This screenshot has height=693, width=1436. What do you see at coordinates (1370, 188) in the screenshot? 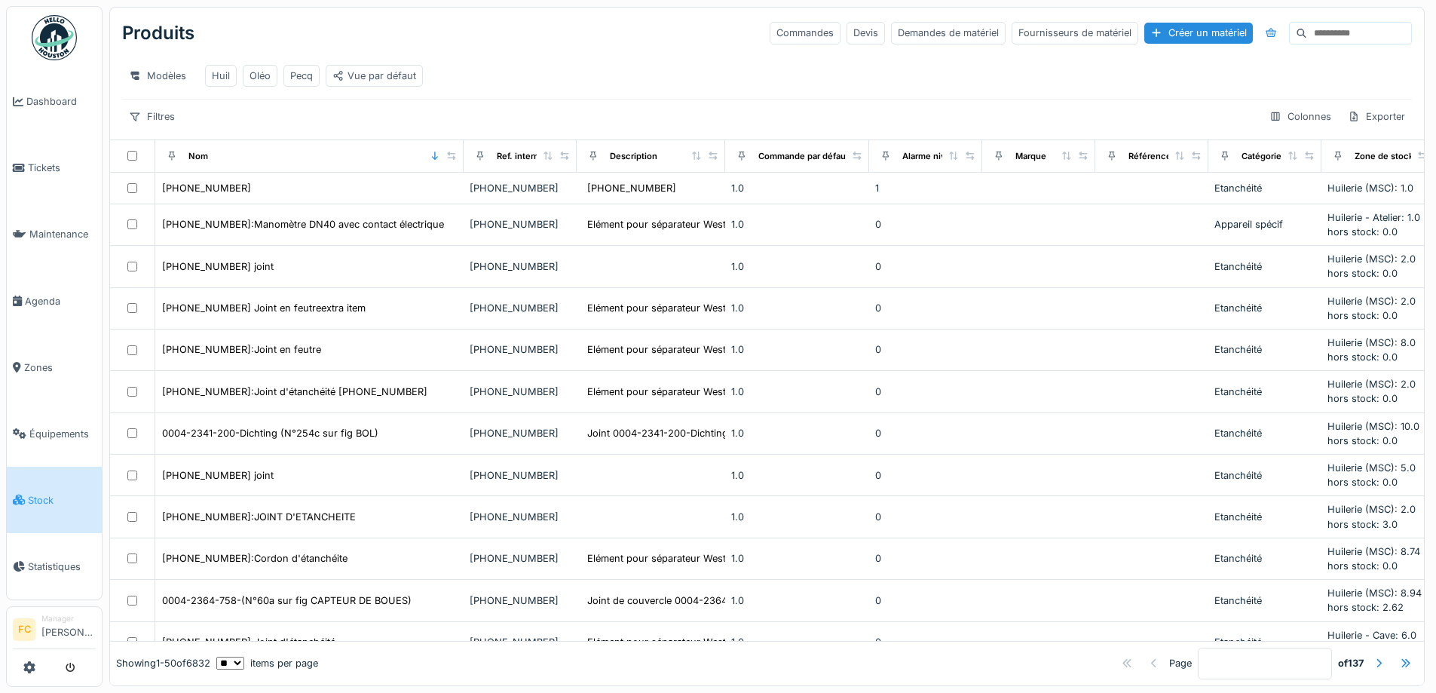
I see `span: Huilerie (MSC): 1.0` at bounding box center [1370, 188].